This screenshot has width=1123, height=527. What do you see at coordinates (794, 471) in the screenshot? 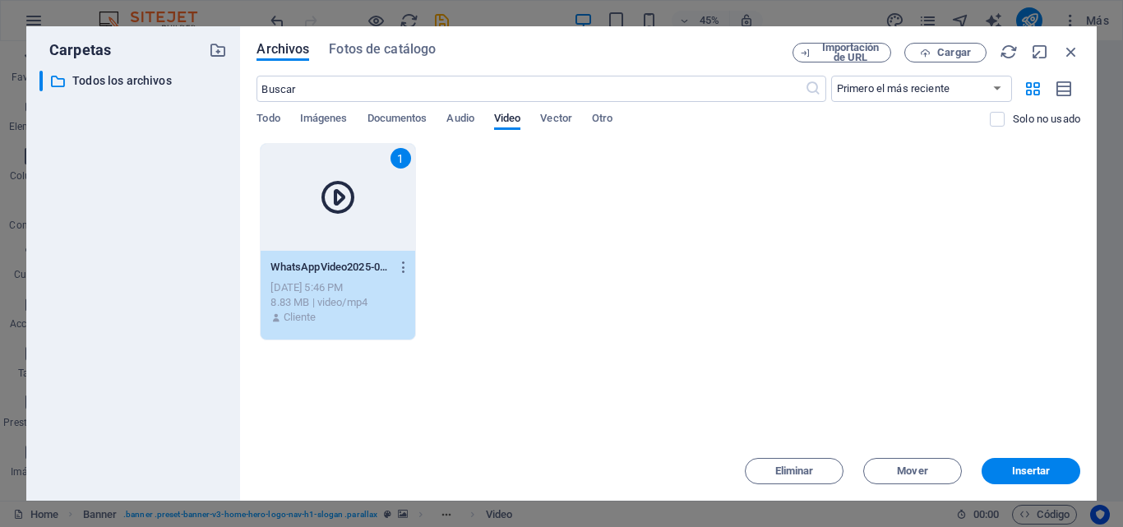
I see `button: Eliminar` at bounding box center [794, 471].